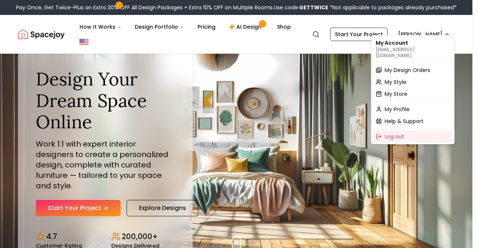 The height and width of the screenshot is (248, 478). Describe the element at coordinates (413, 94) in the screenshot. I see `a: My Store` at that location.